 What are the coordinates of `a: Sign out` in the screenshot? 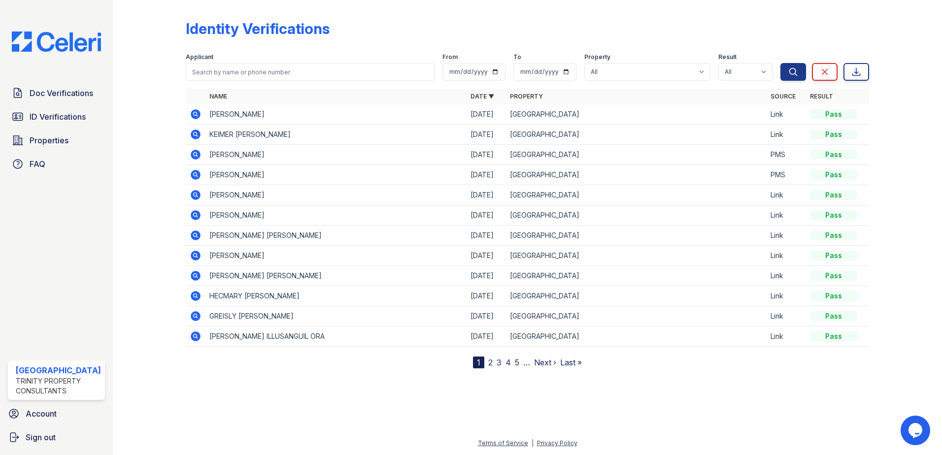 It's located at (56, 438).